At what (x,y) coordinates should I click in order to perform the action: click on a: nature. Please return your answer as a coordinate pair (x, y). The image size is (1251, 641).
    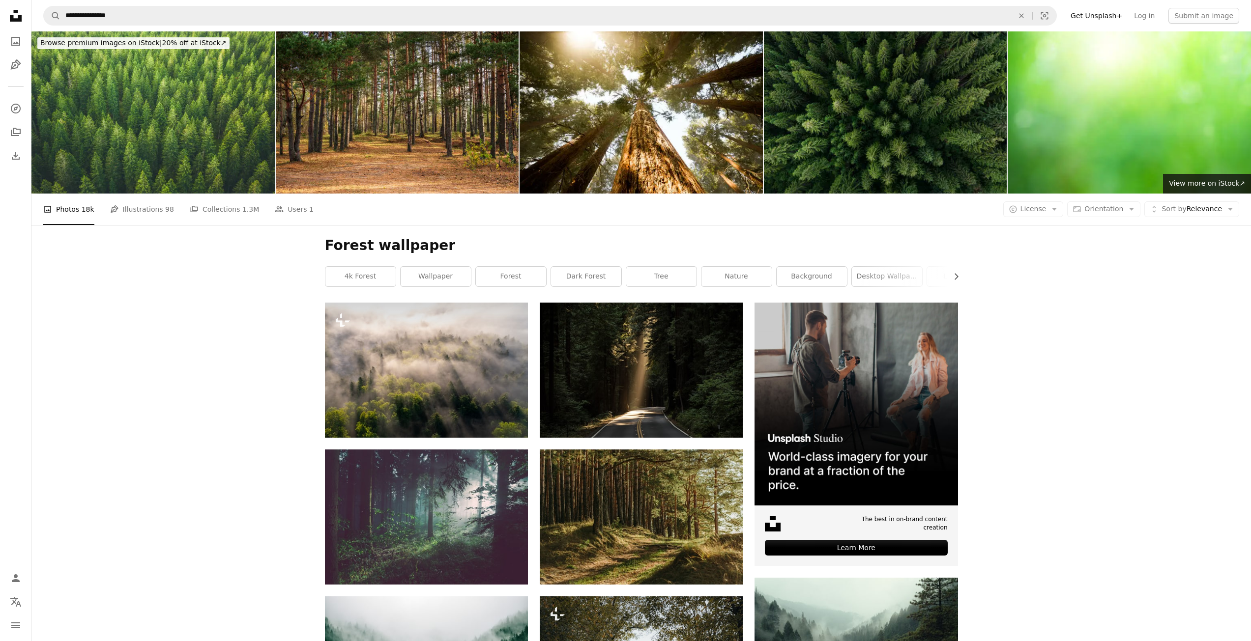
    Looking at the image, I should click on (736, 277).